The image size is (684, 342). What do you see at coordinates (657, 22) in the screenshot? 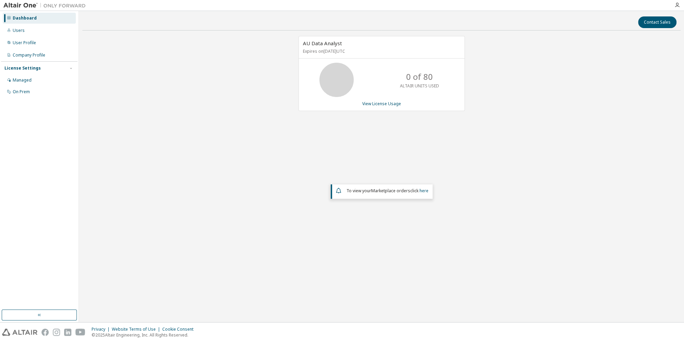
I see `button: Contact Sales` at bounding box center [657, 22].